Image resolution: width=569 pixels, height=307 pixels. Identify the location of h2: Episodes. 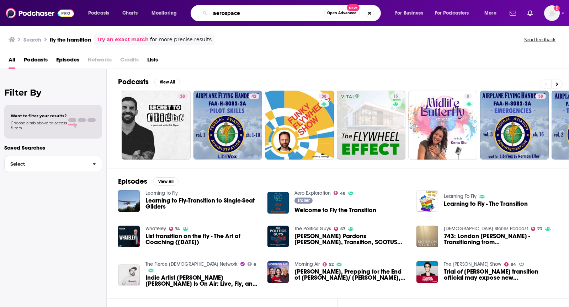
(133, 181).